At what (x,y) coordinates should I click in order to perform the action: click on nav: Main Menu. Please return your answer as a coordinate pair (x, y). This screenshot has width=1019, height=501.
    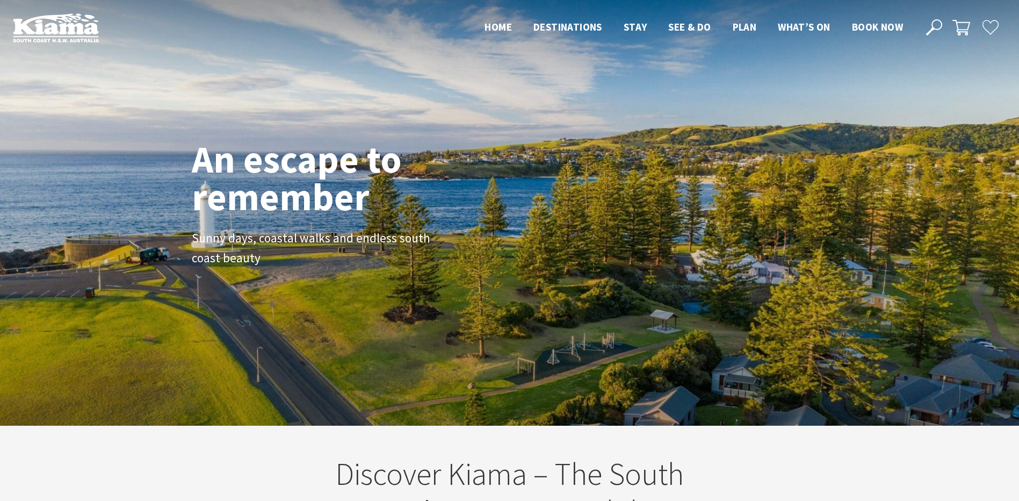
    Looking at the image, I should click on (693, 27).